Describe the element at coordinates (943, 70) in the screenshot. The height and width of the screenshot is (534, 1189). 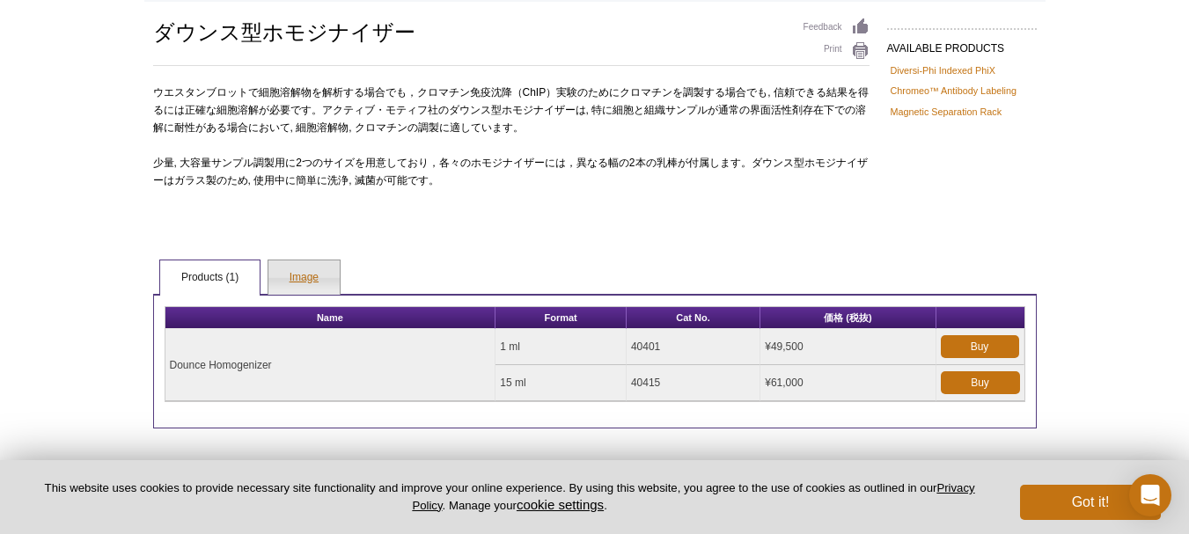
I see `a: Diversi-Phi Indexed PhiX` at that location.